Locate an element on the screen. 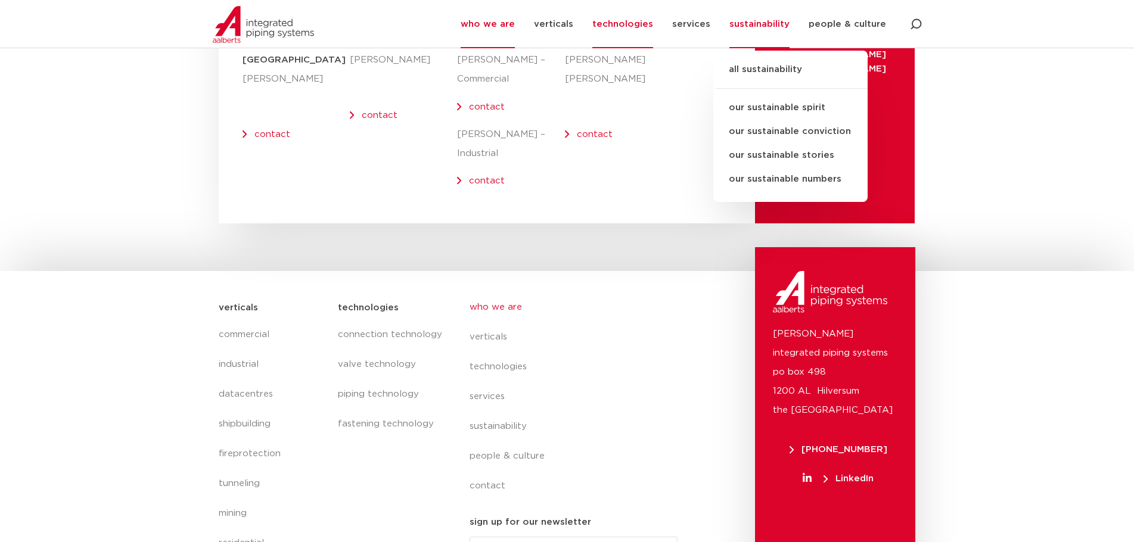 This screenshot has width=1134, height=542. a: our sustainable numbers is located at coordinates (790, 179).